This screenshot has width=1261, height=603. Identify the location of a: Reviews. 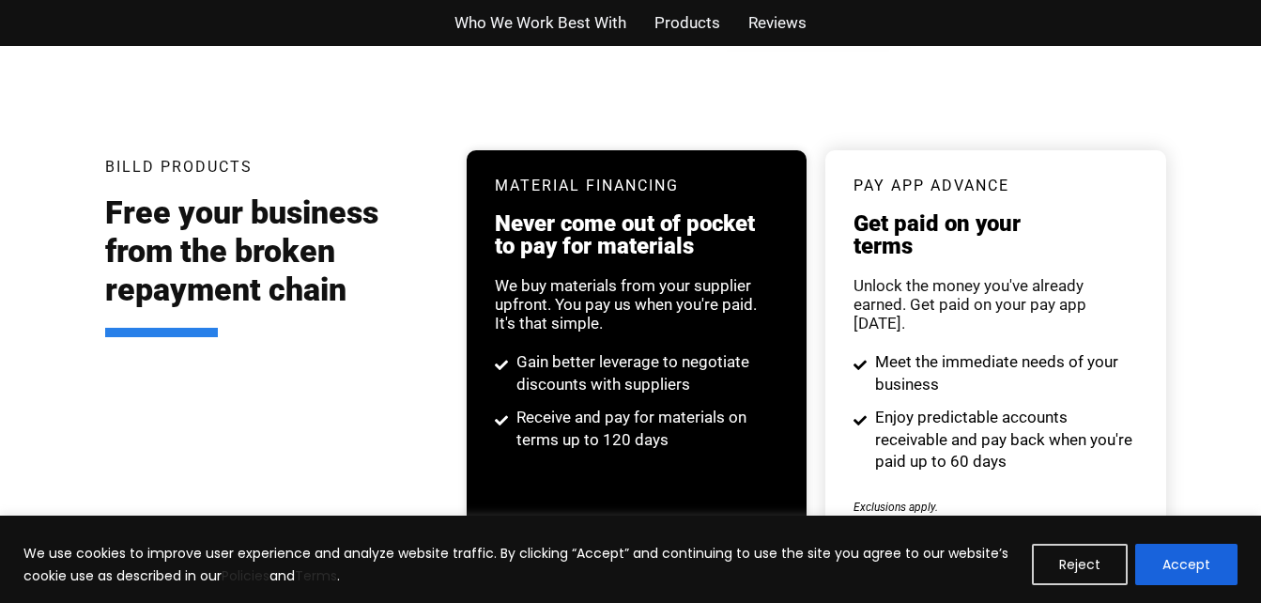
(777, 23).